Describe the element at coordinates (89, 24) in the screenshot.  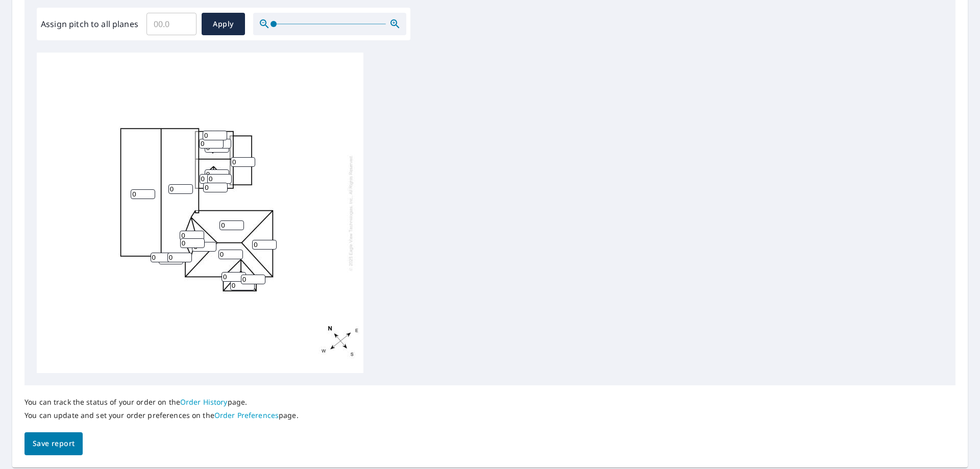
I see `label: Assign pitch to all planes` at that location.